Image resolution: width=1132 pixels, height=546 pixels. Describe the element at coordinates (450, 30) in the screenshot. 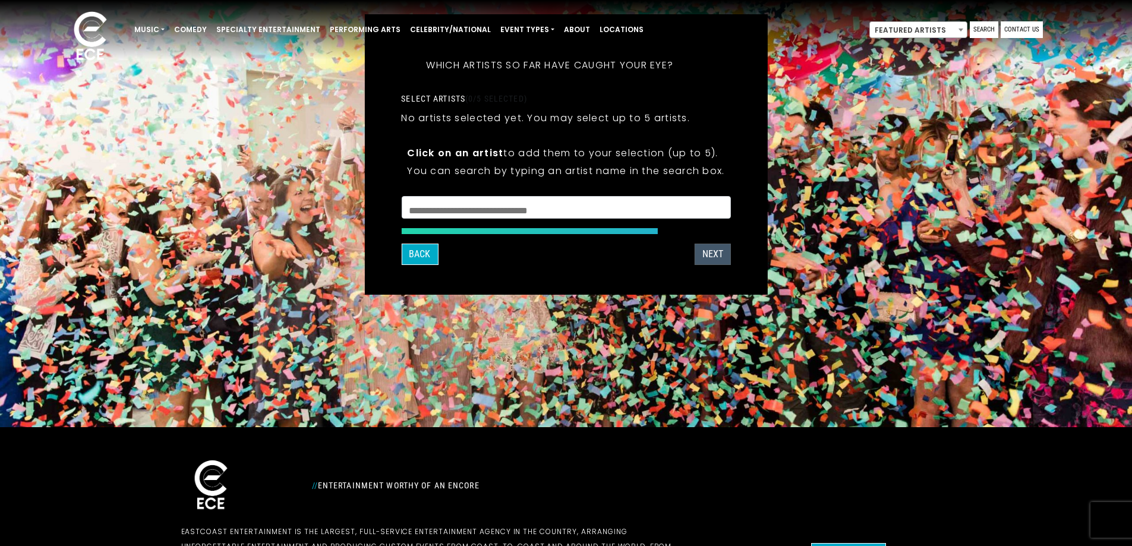

I see `a: Celebrity/National` at that location.